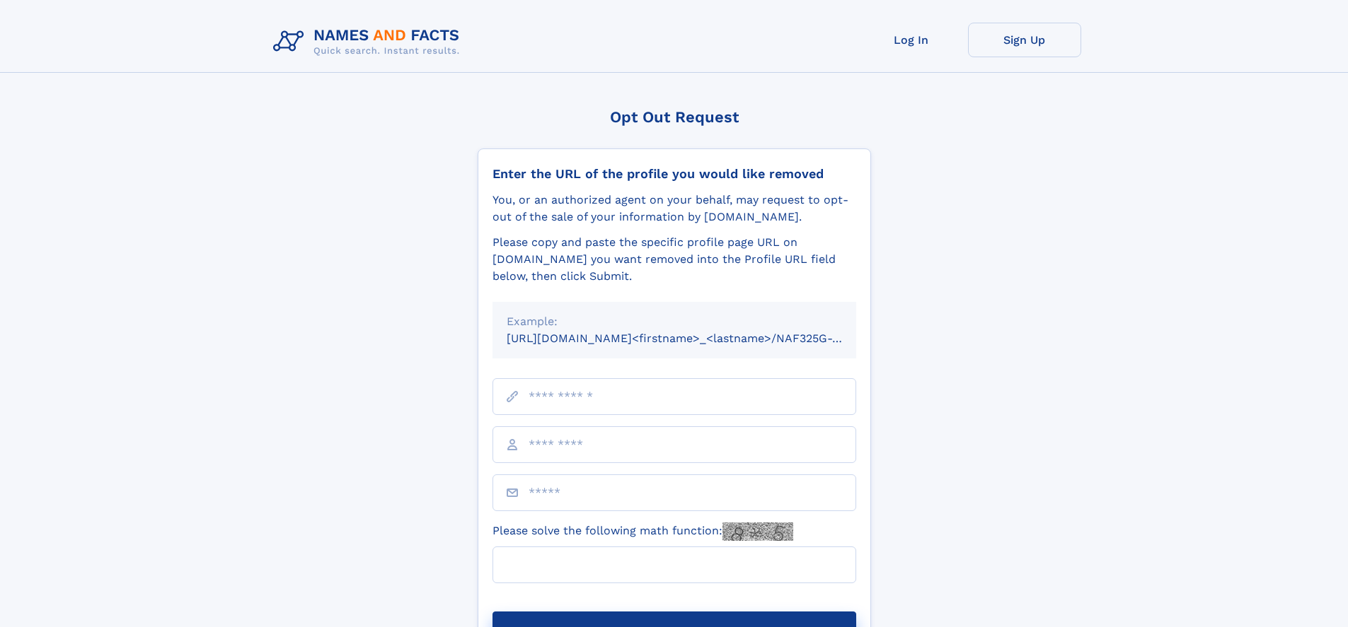 This screenshot has height=627, width=1348. I want to click on label: Please solve the following math function:, so click(642, 532).